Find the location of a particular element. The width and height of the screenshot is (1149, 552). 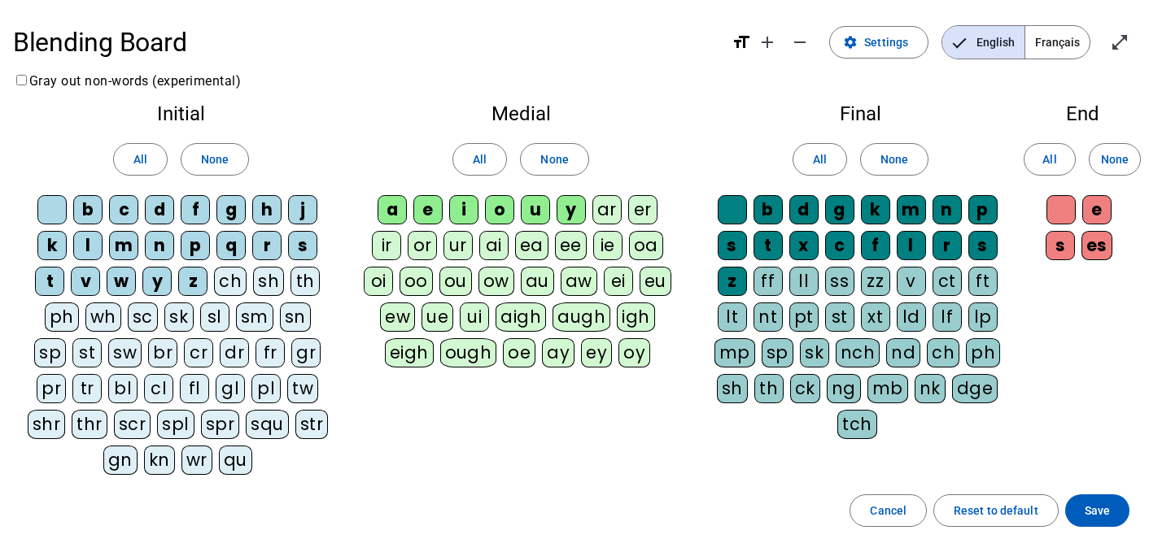

div: wr is located at coordinates (197, 460).